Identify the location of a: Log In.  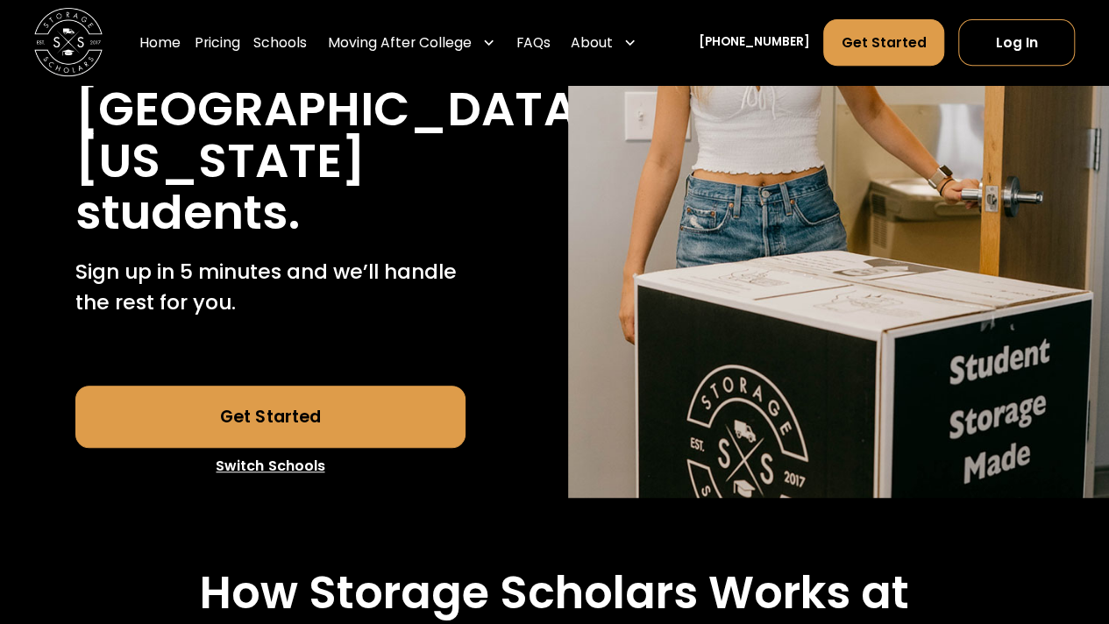
(1016, 42).